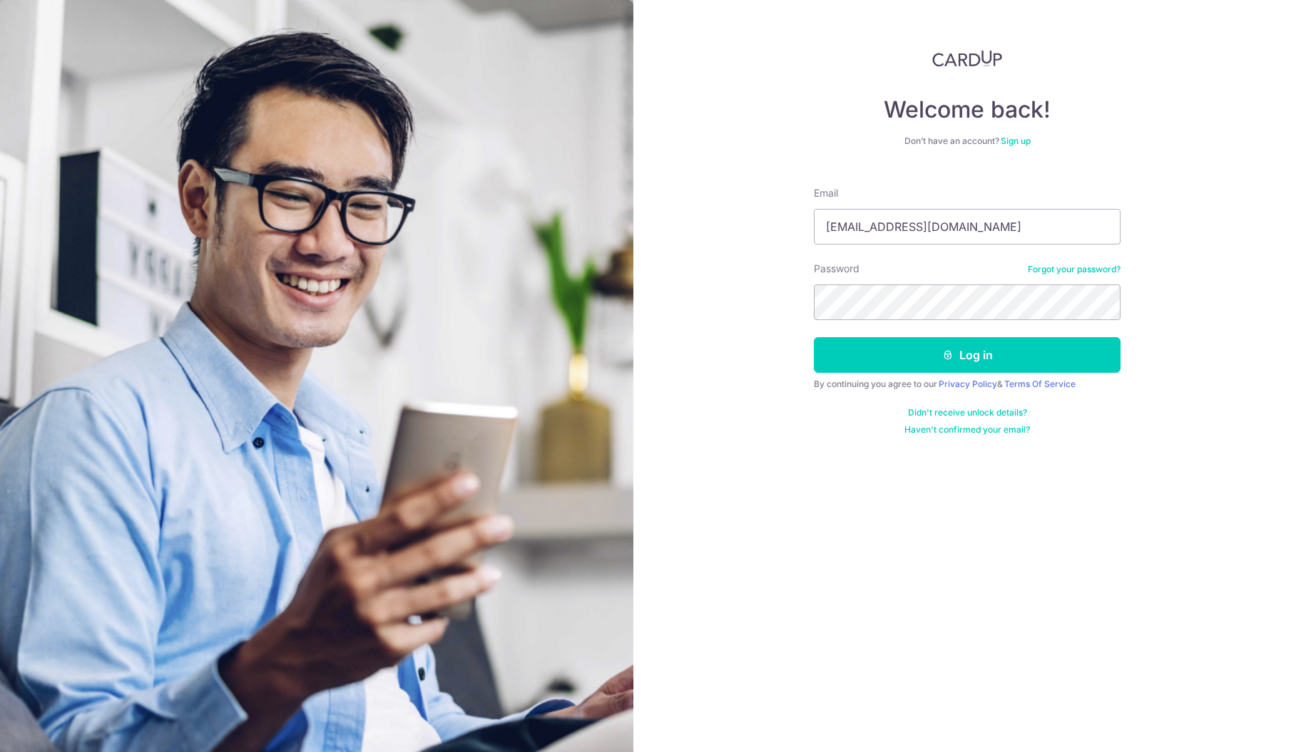 The height and width of the screenshot is (752, 1301). Describe the element at coordinates (968, 384) in the screenshot. I see `a: Privacy Policy` at that location.